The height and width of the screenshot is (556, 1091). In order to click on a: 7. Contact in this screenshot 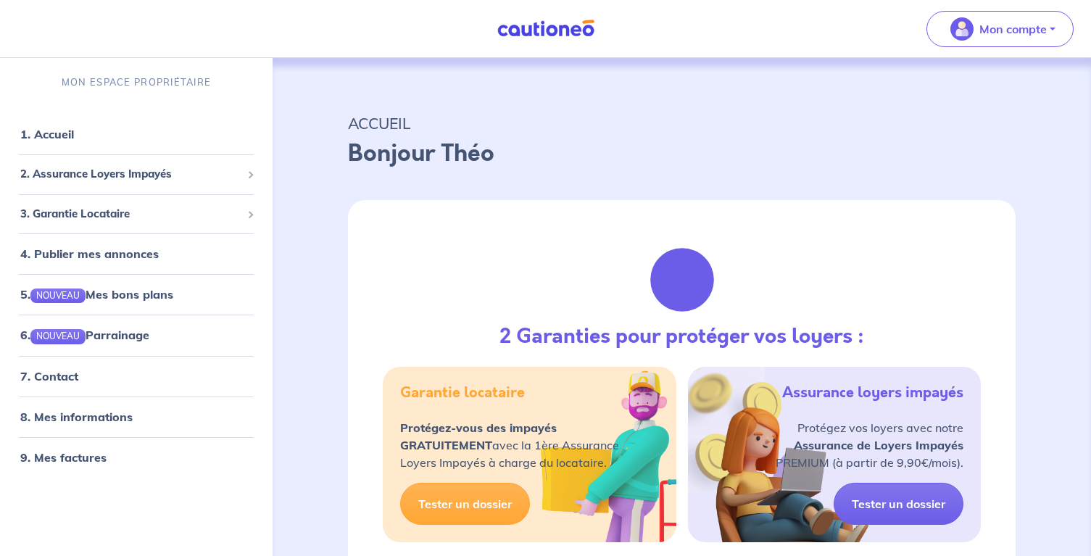, I will do `click(49, 376)`.